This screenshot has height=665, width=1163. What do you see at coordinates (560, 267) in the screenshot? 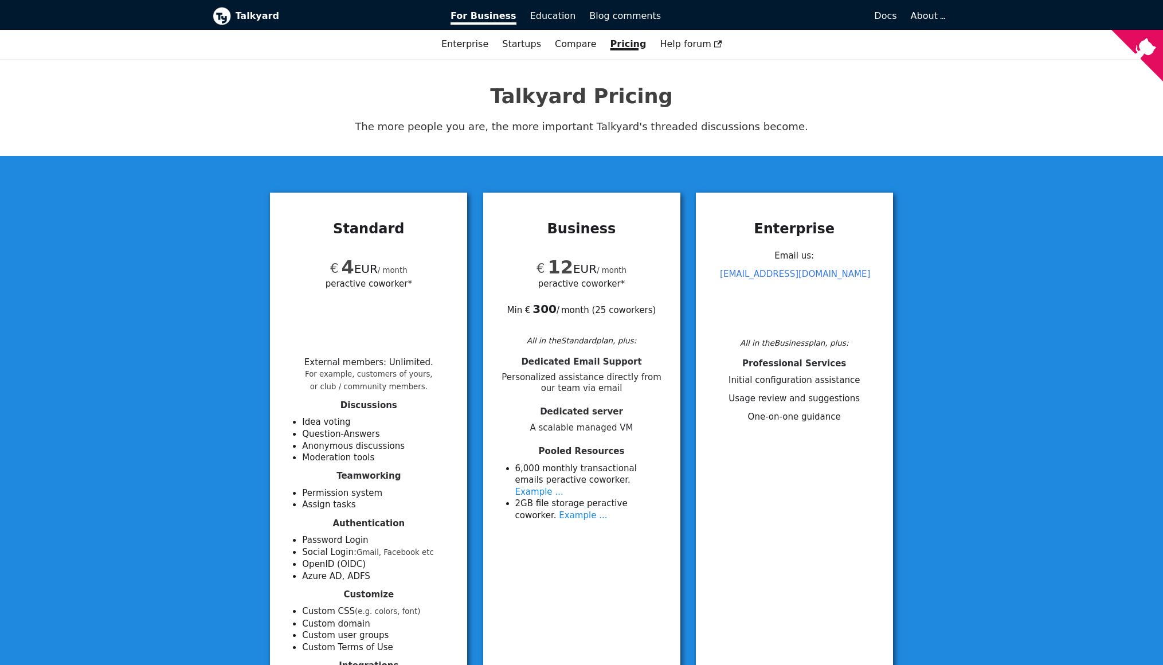
I see `span: 12` at bounding box center [560, 267].